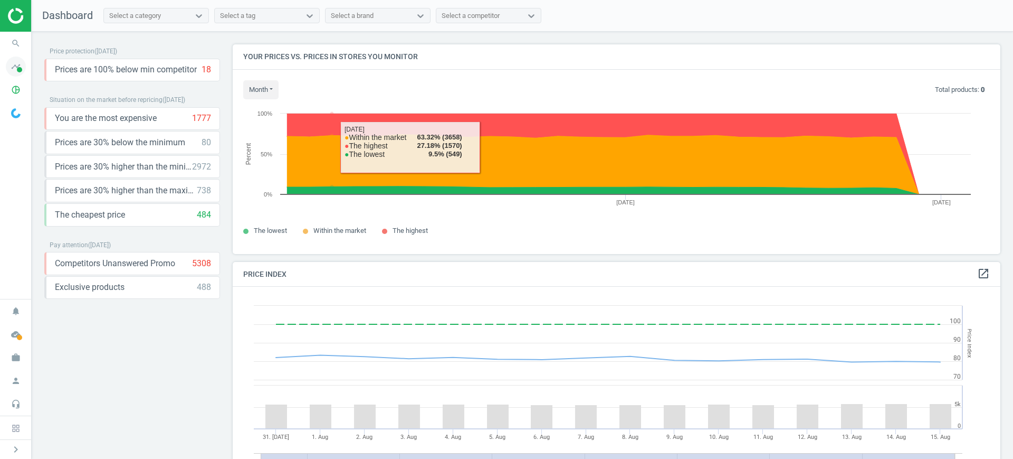 The height and width of the screenshot is (459, 1013). I want to click on span: Dashboard, so click(68, 15).